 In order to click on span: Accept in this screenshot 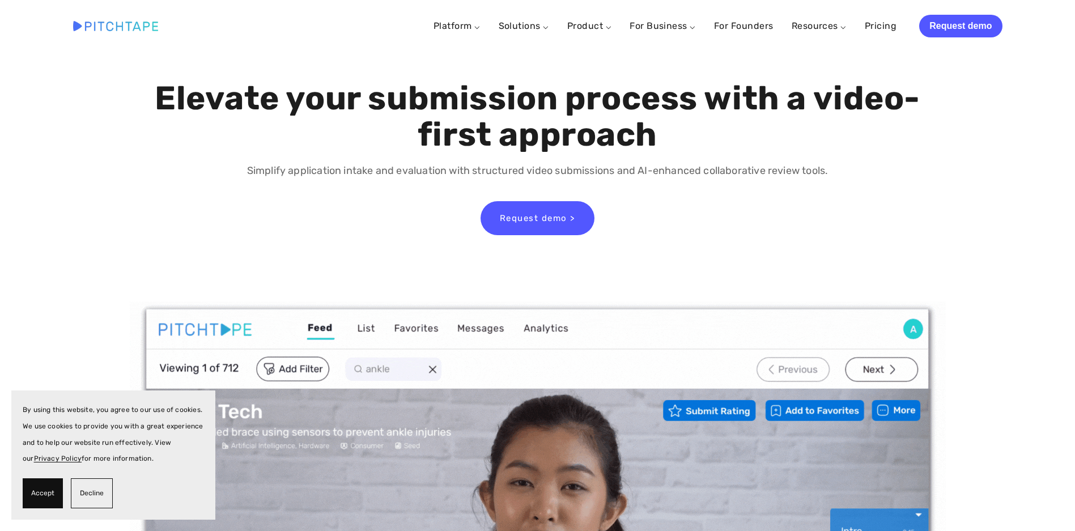, I will do `click(43, 493)`.